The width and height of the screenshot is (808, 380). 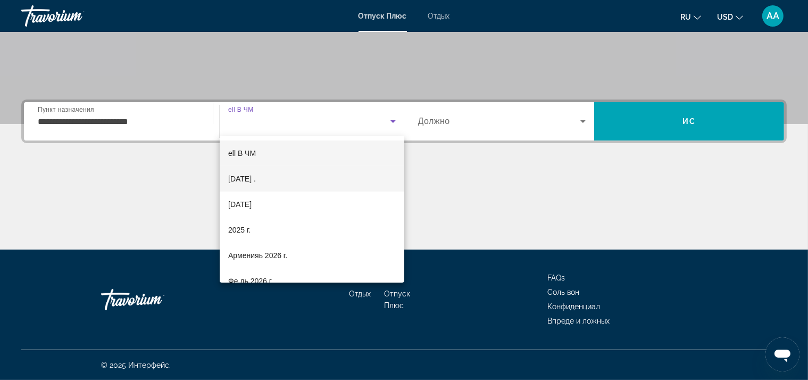 What do you see at coordinates (239, 230) in the screenshot?
I see `span: 2025 г.` at bounding box center [239, 230].